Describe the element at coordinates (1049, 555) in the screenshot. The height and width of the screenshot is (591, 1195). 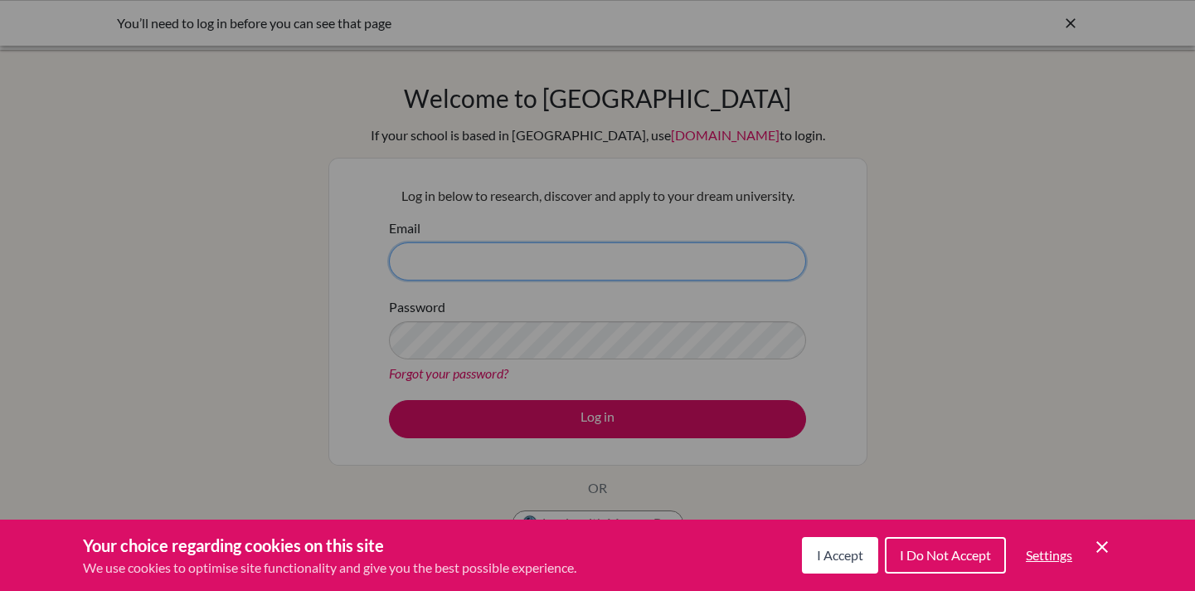
I see `button: Settings` at that location.